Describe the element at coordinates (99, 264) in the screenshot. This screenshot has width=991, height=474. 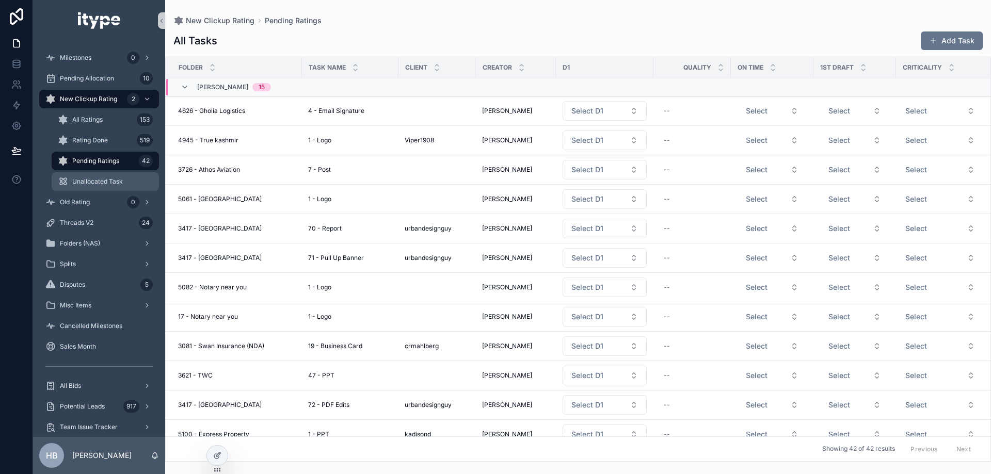
I see `a: Splits` at that location.